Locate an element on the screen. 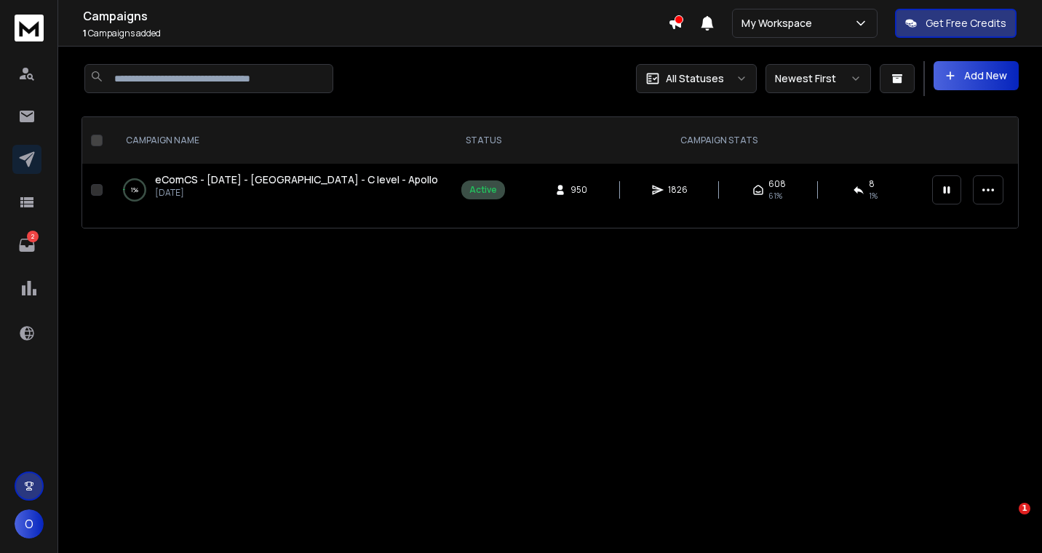 The height and width of the screenshot is (553, 1042). button: Add New is located at coordinates (976, 76).